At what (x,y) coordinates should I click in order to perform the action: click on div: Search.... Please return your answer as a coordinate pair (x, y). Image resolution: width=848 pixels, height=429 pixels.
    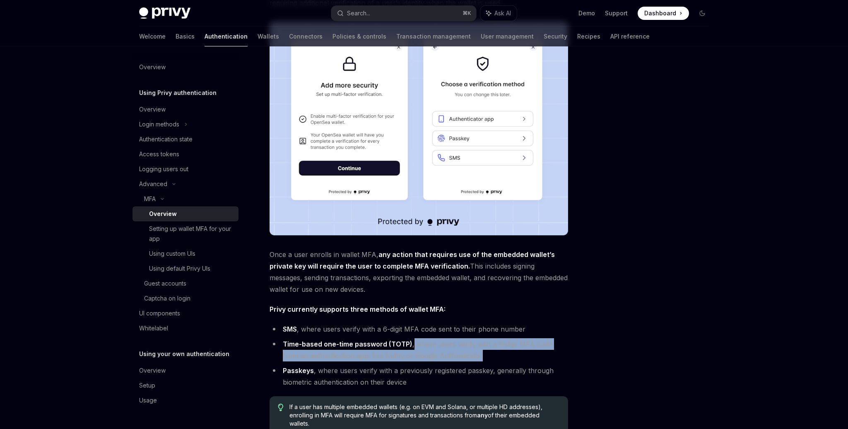
    Looking at the image, I should click on (359, 13).